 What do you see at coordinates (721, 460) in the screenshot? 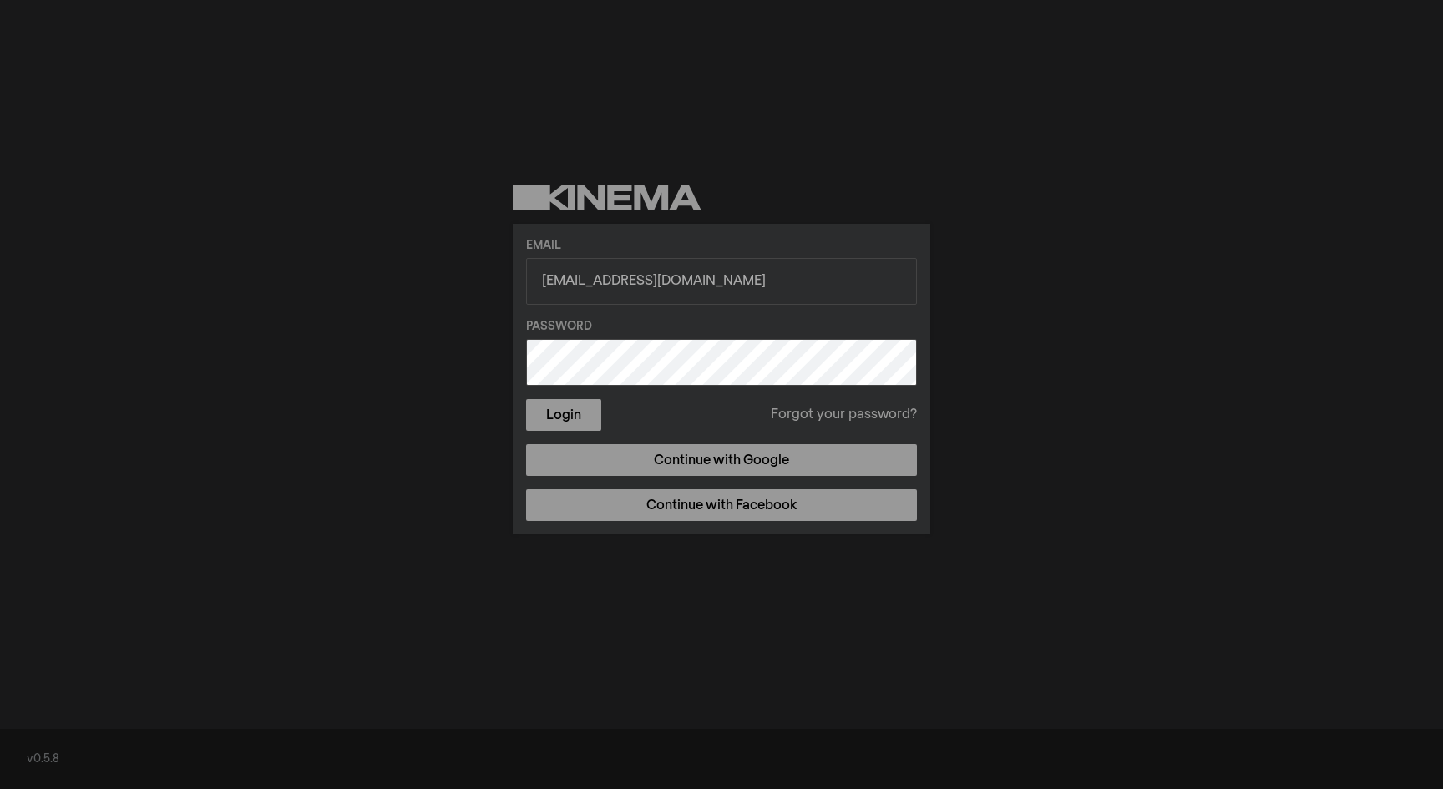
I see `a: Continue with Google` at bounding box center [721, 460].